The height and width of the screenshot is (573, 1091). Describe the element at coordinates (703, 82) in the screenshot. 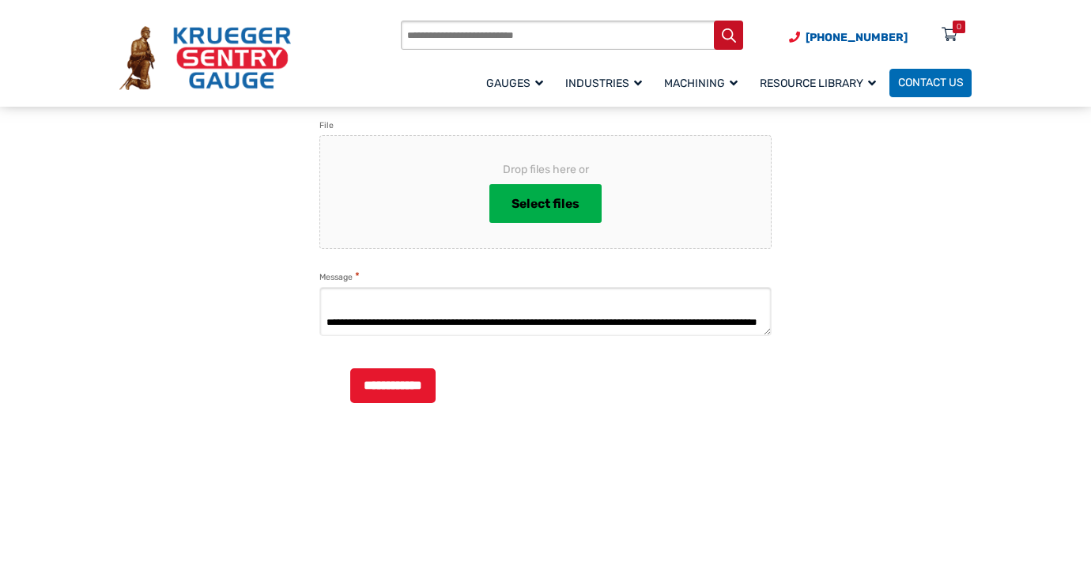

I see `a: Machining` at that location.